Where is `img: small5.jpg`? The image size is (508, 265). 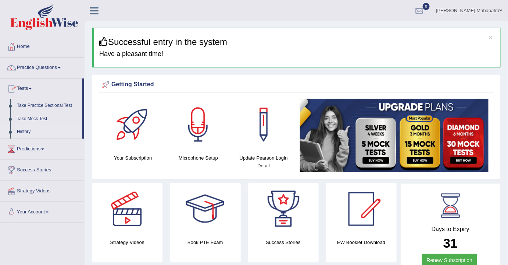
img: small5.jpg is located at coordinates (394, 135).